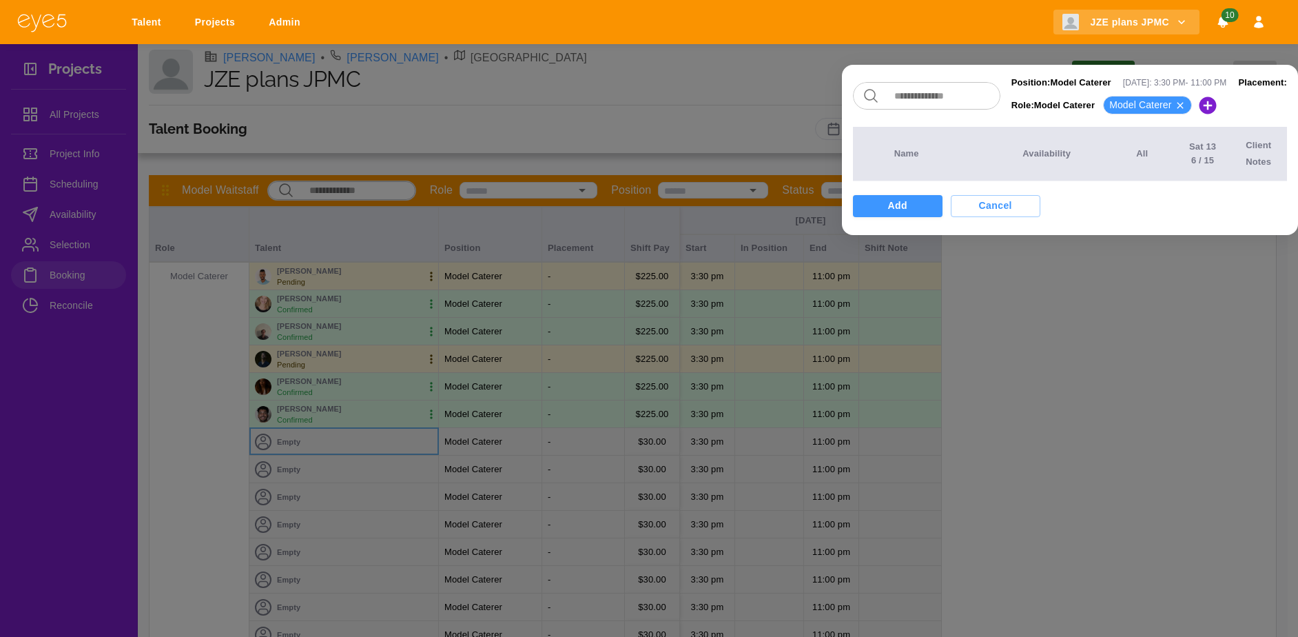 Image resolution: width=1298 pixels, height=637 pixels. I want to click on p: 6 / 15, so click(1203, 161).